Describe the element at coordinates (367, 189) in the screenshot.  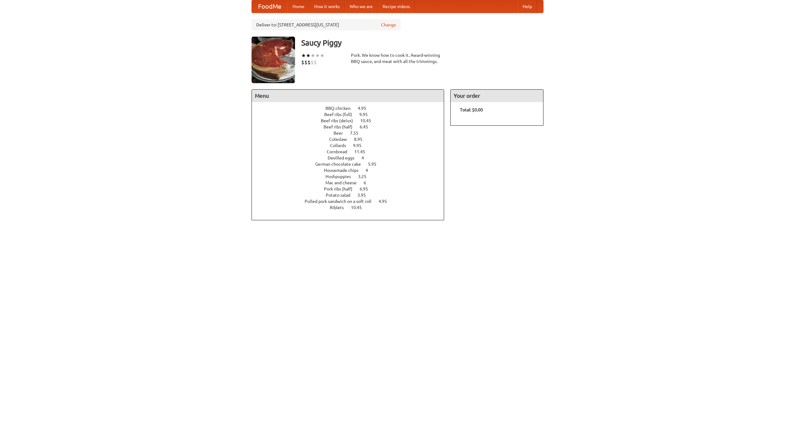
I see `span: 6.95` at that location.